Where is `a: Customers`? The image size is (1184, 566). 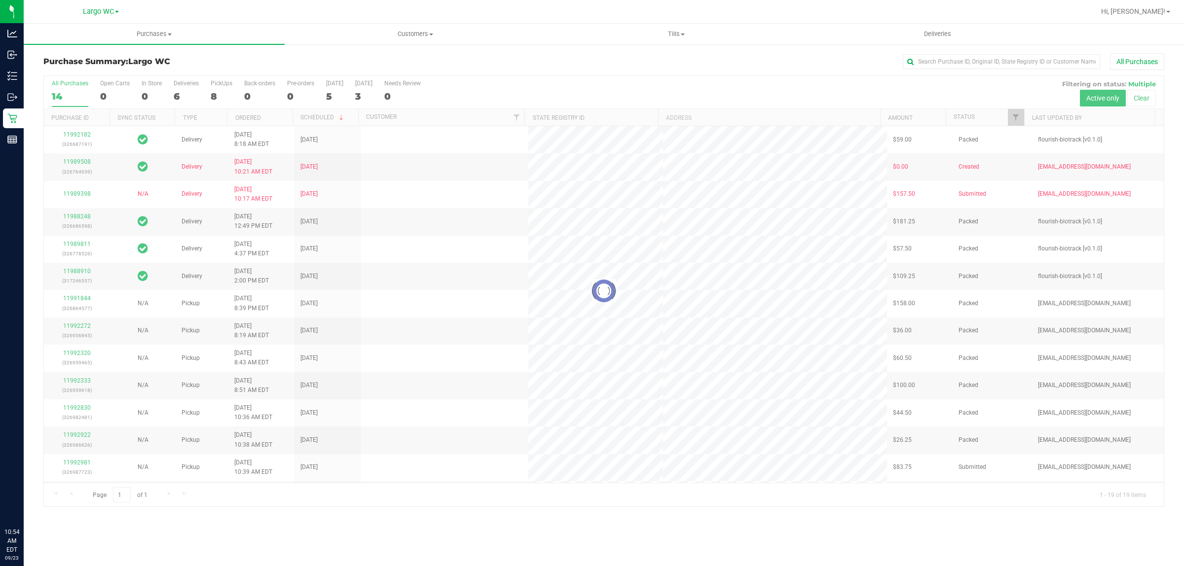
a: Customers is located at coordinates (415, 34).